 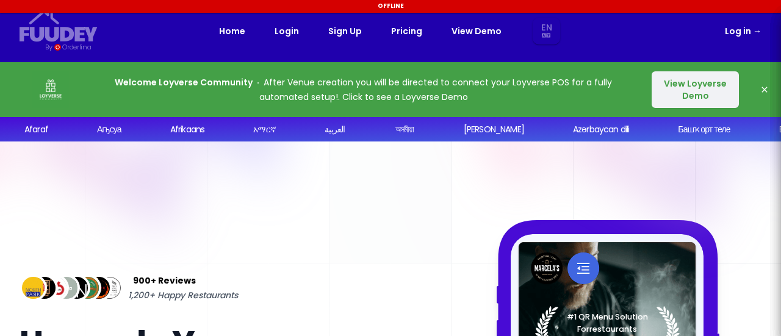 I want to click on a: Home, so click(x=232, y=31).